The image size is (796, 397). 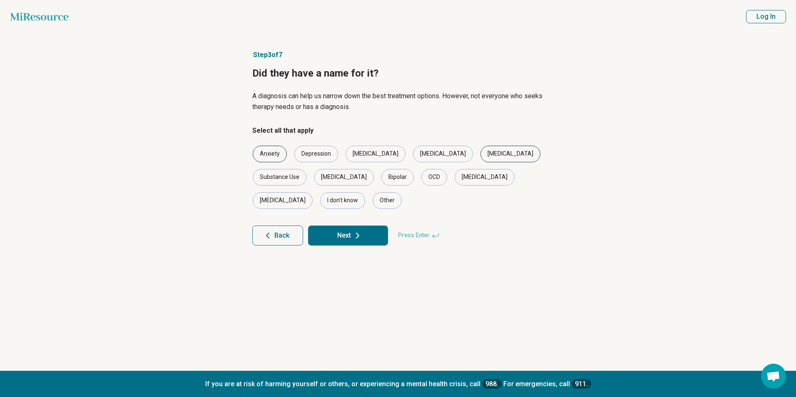 I want to click on div: I don’t know, so click(x=343, y=201).